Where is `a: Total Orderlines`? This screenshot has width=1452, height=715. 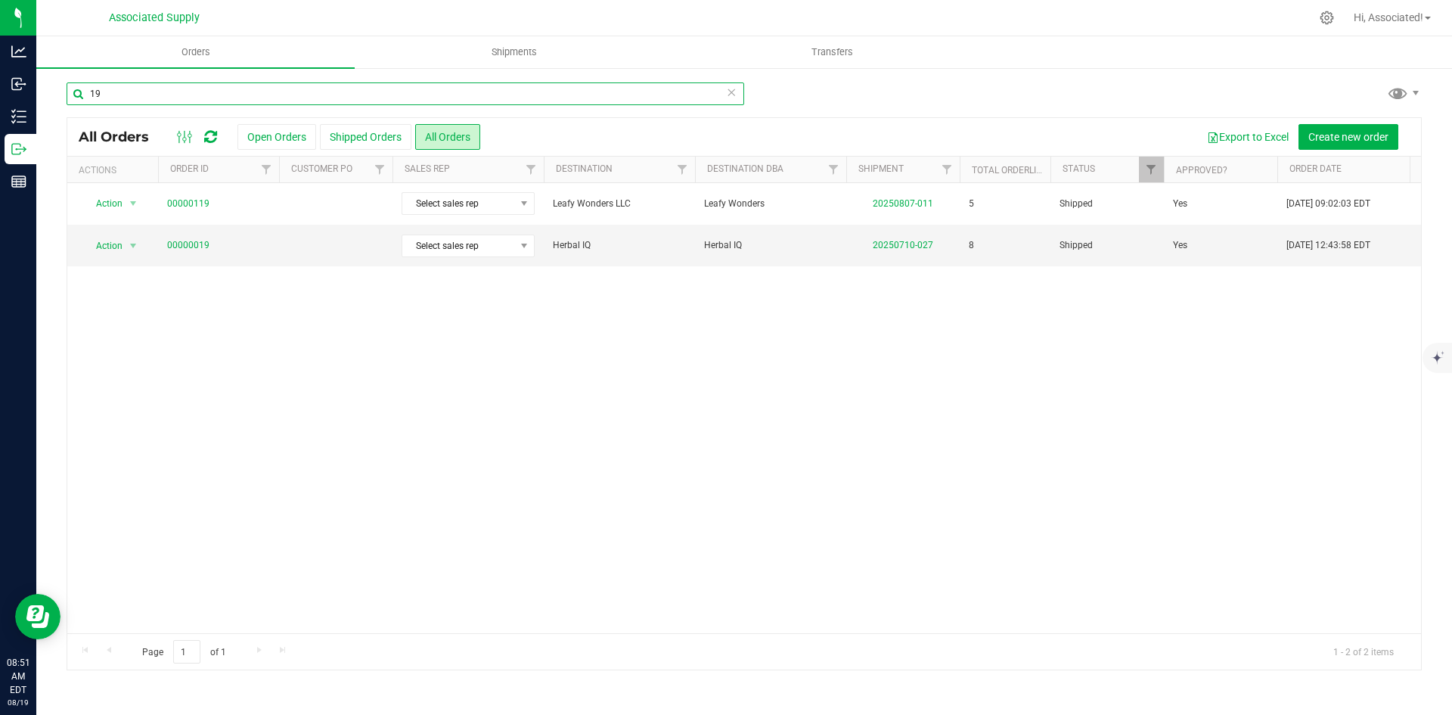 a: Total Orderlines is located at coordinates (1013, 170).